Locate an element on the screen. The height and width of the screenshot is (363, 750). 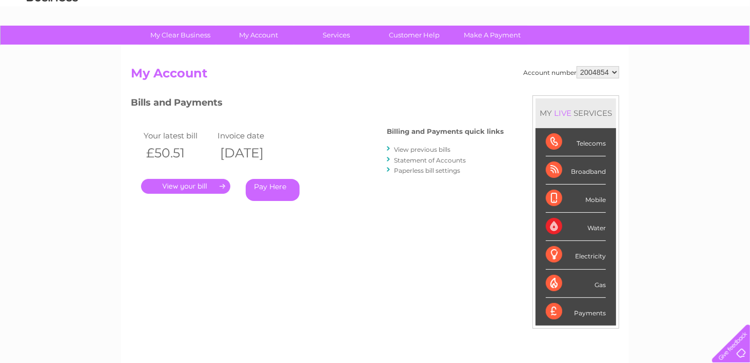
div: Electricity is located at coordinates (576, 255).